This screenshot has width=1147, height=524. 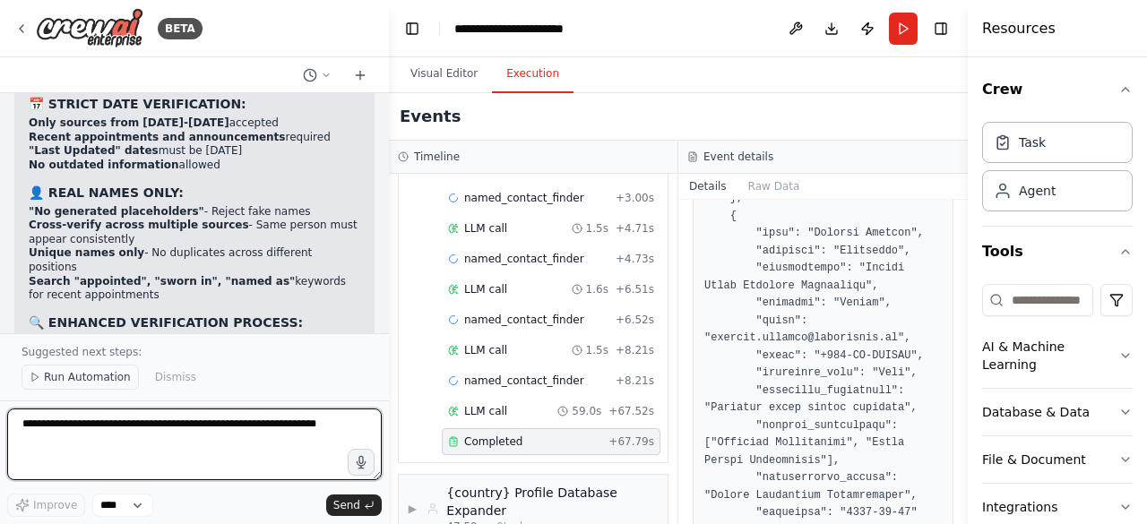 What do you see at coordinates (552, 502) in the screenshot?
I see `div: {country} Profile Database Expander` at bounding box center [552, 502].